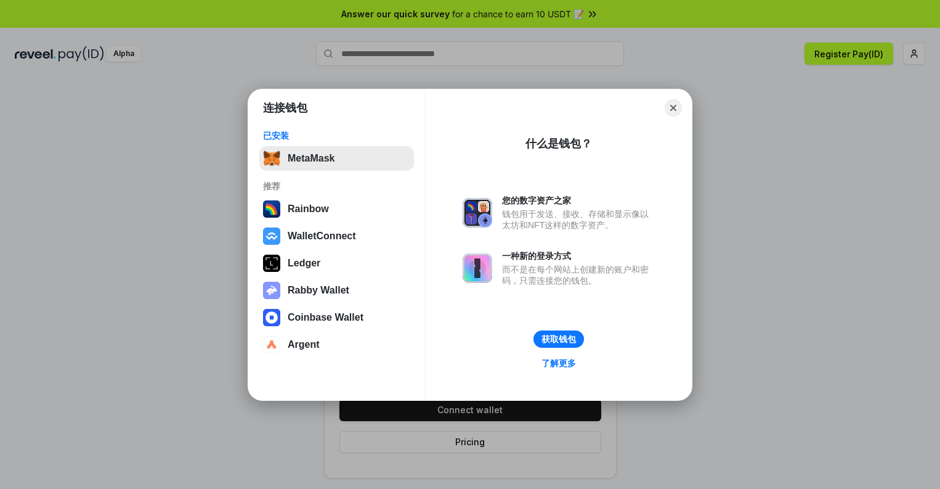 Image resolution: width=940 pixels, height=489 pixels. I want to click on button: Rabby Wallet, so click(336, 290).